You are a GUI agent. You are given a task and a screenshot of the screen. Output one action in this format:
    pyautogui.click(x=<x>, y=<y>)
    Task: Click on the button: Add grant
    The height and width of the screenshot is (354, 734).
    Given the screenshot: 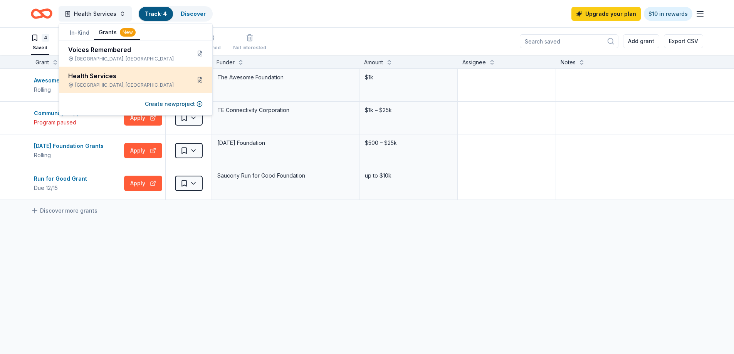 What is the action you would take?
    pyautogui.click(x=641, y=41)
    